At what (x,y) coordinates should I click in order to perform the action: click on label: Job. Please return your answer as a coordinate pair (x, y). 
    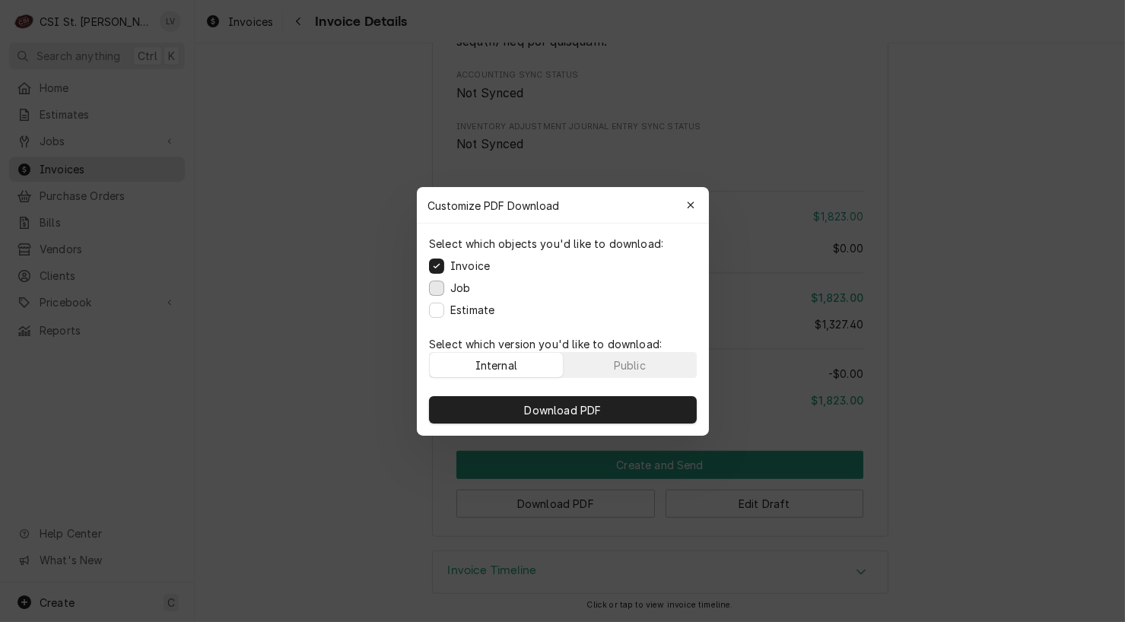
    Looking at the image, I should click on (460, 288).